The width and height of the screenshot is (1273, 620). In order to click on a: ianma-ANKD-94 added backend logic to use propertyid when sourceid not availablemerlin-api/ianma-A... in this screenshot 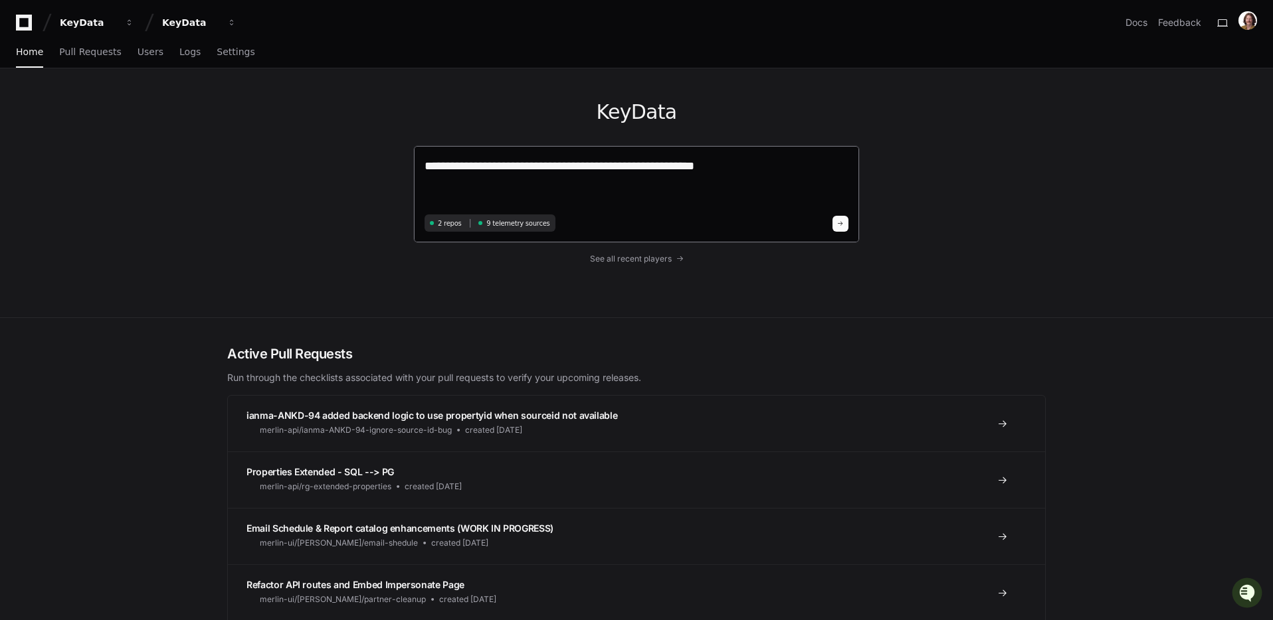, I will do `click(636, 424)`.